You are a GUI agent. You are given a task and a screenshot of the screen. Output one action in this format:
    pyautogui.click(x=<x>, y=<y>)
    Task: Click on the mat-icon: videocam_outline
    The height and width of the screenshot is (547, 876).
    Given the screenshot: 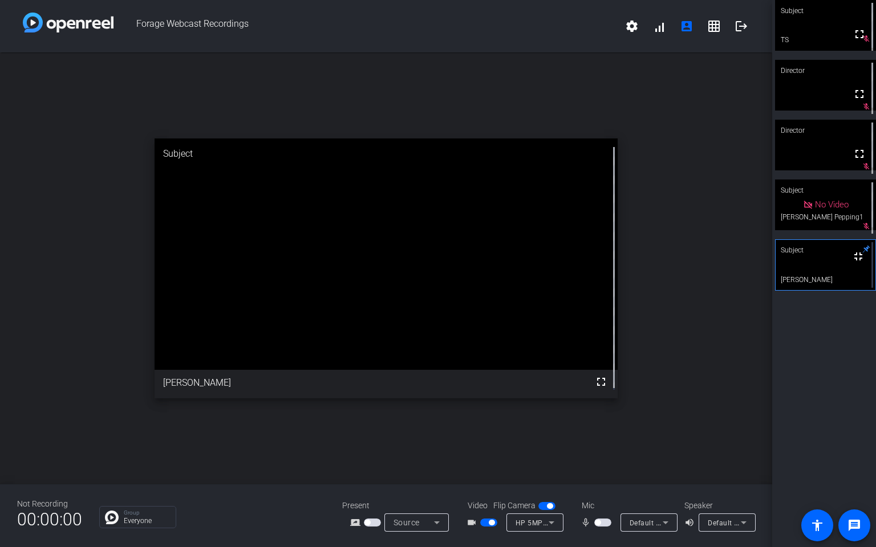 What is the action you would take?
    pyautogui.click(x=473, y=523)
    